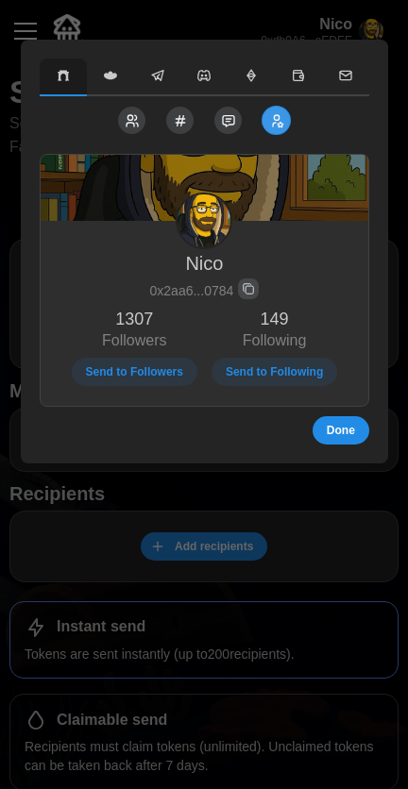 The width and height of the screenshot is (408, 789). I want to click on span: Send to Following, so click(274, 371).